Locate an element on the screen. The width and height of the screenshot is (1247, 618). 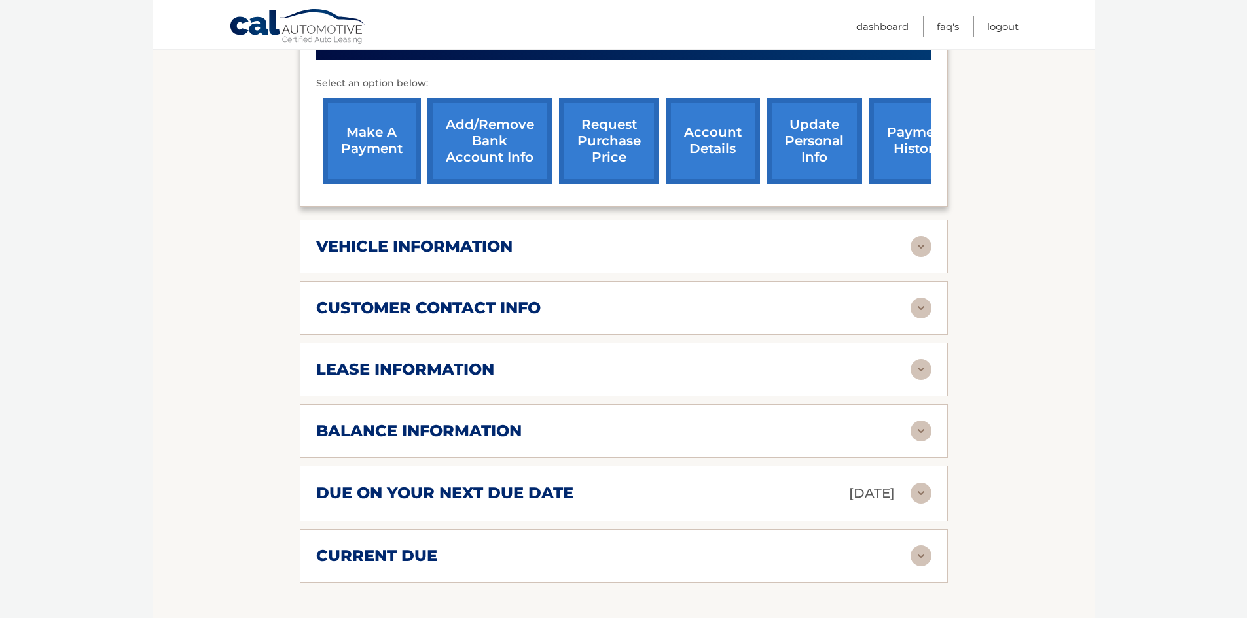
a: account details is located at coordinates (713, 141).